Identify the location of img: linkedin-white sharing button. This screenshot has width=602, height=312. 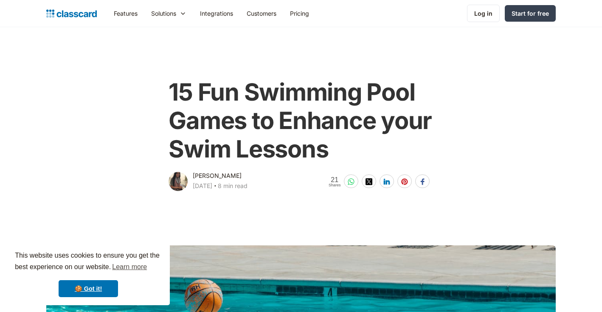
(387, 182).